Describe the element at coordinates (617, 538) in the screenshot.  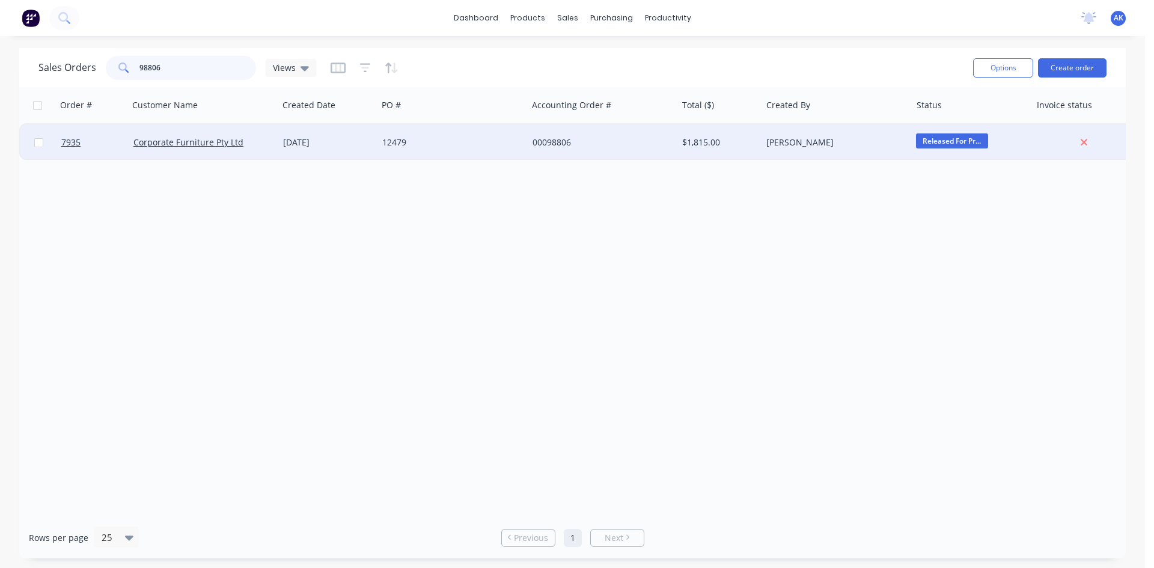
I see `a: Next page` at that location.